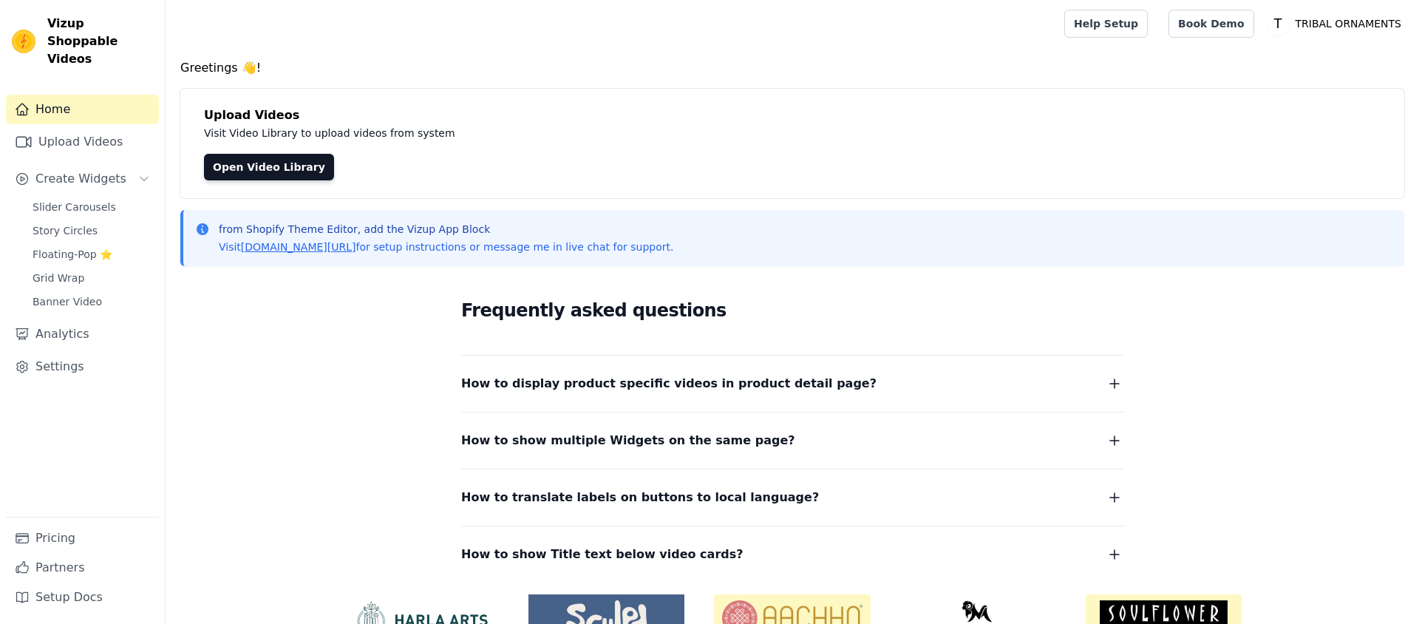  Describe the element at coordinates (91, 302) in the screenshot. I see `a: Banner Video` at that location.